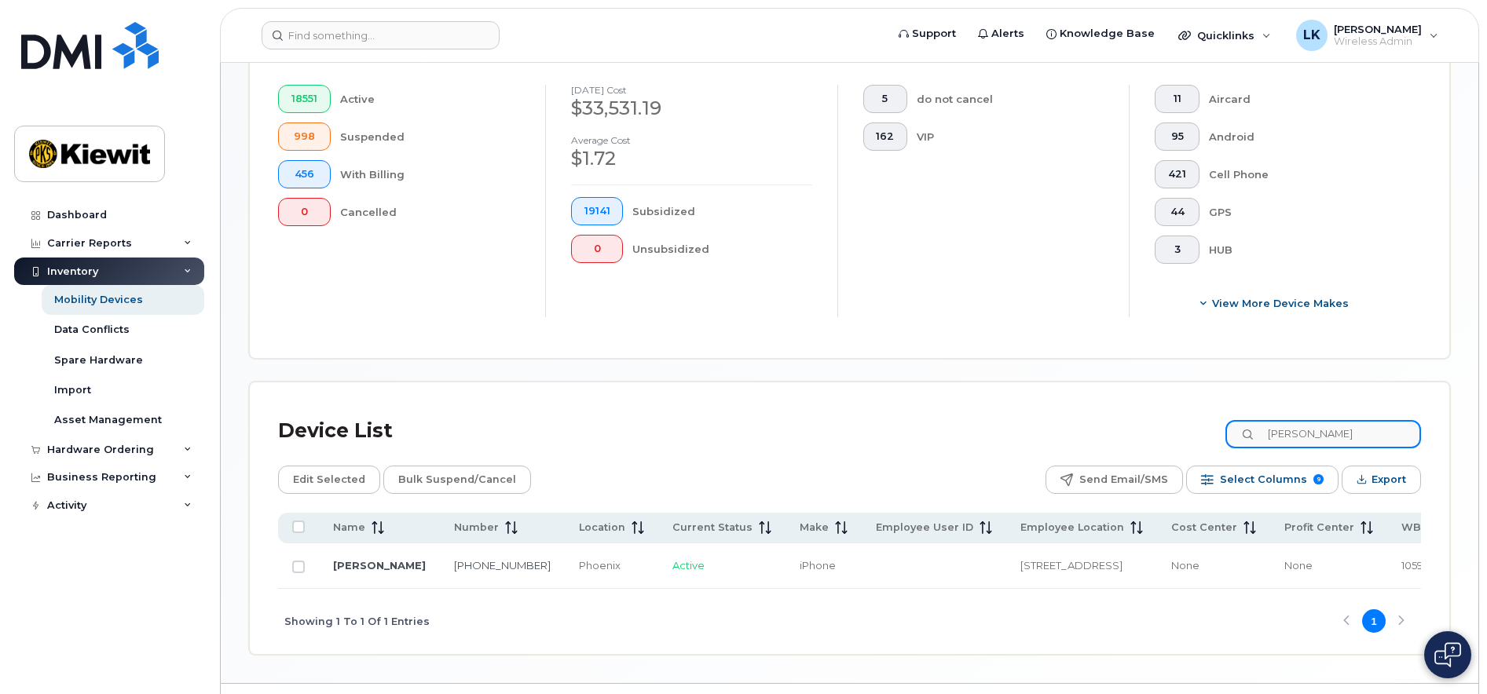 Image resolution: width=1487 pixels, height=694 pixels. Describe the element at coordinates (1225, 35) in the screenshot. I see `div: Quicklinks` at that location.